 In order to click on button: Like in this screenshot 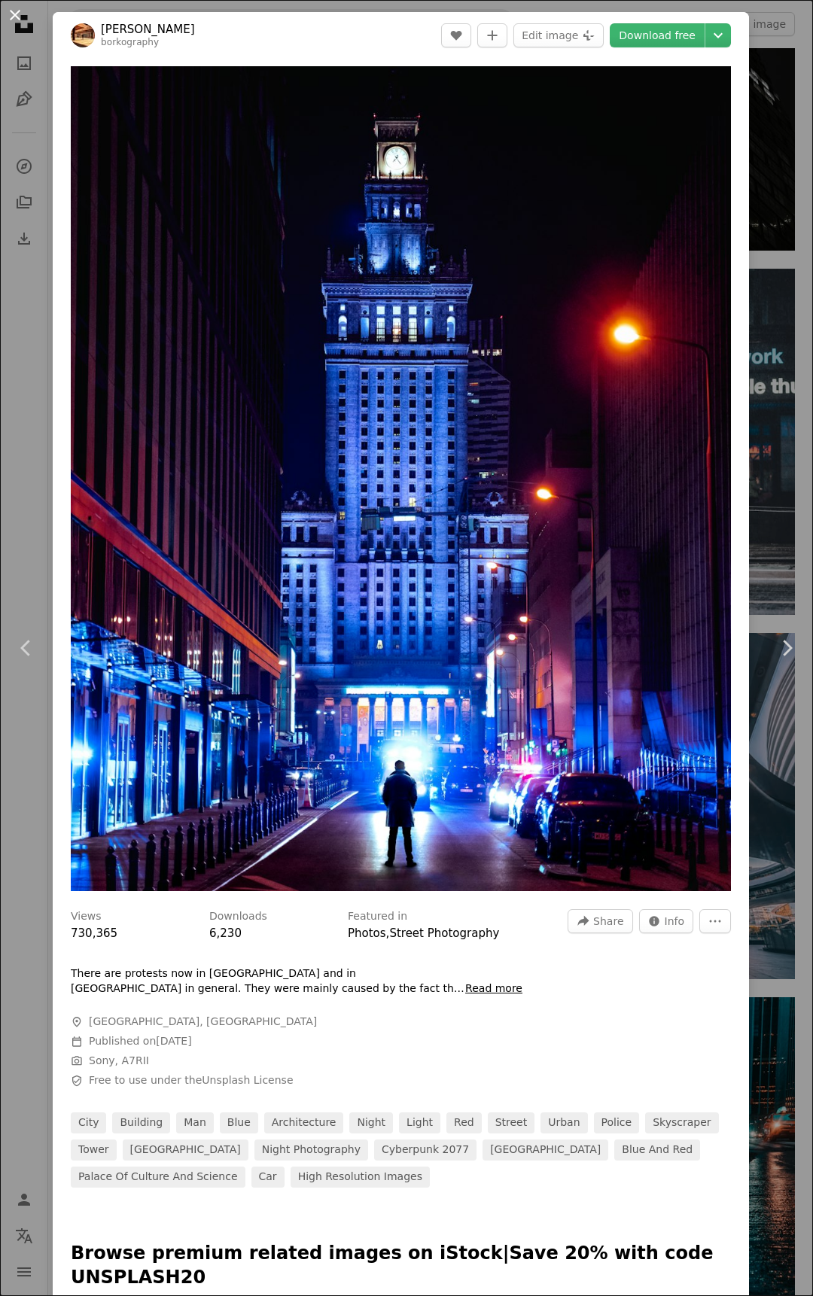, I will do `click(456, 35)`.